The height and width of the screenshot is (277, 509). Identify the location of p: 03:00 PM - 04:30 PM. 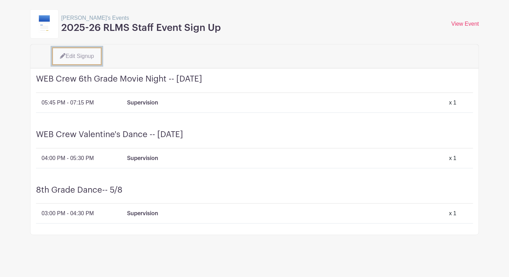
(68, 213).